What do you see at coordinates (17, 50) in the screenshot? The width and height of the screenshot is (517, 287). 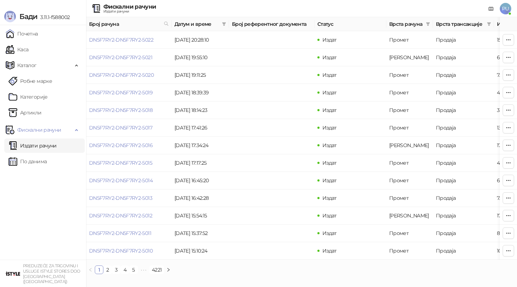 I see `a: Каса` at bounding box center [17, 50].